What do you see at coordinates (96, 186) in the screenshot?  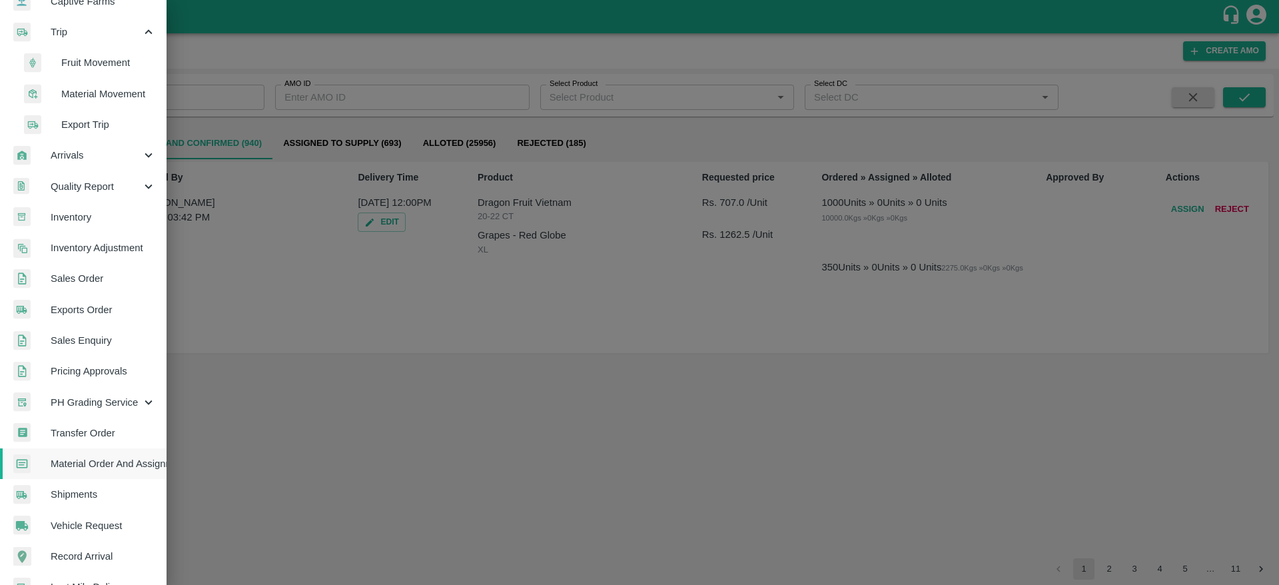 I see `span: Quality Report` at bounding box center [96, 186].